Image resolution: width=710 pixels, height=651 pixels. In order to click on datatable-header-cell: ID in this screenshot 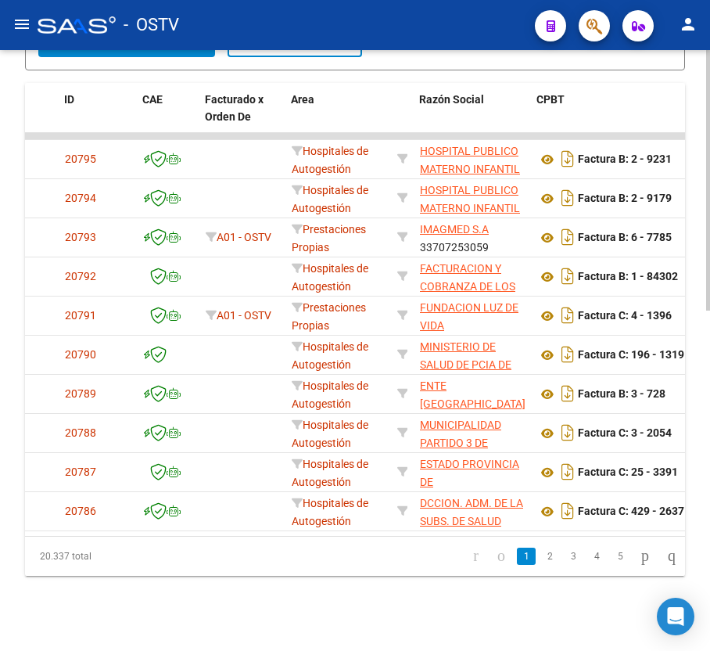, I will do `click(97, 117)`.